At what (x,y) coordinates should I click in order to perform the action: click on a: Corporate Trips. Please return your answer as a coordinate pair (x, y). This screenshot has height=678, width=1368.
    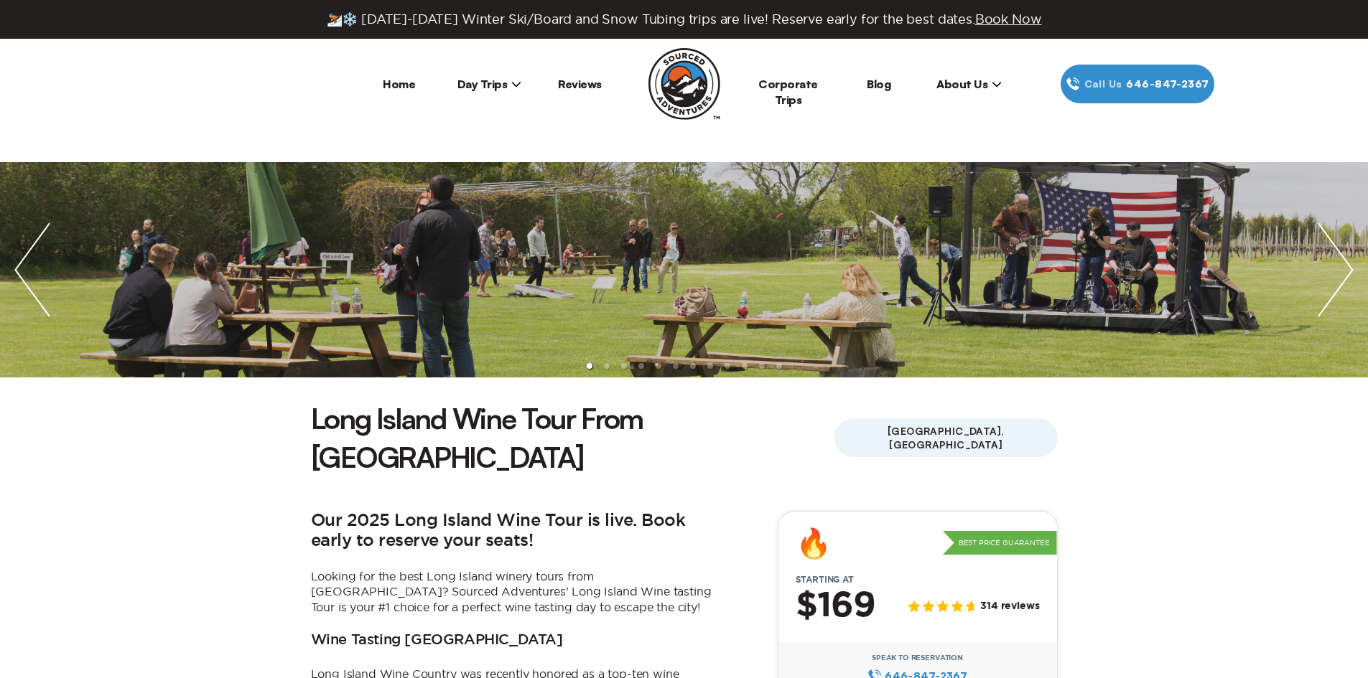
    Looking at the image, I should click on (787, 92).